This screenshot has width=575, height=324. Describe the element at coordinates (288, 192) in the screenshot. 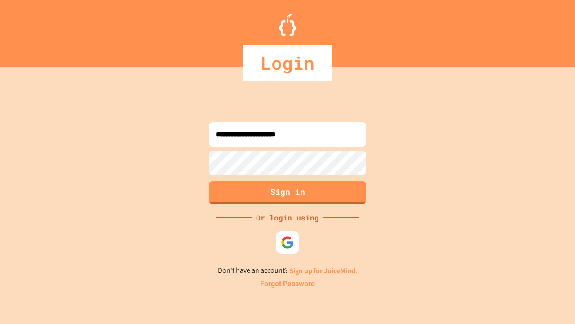

I see `button: Sign in` at that location.